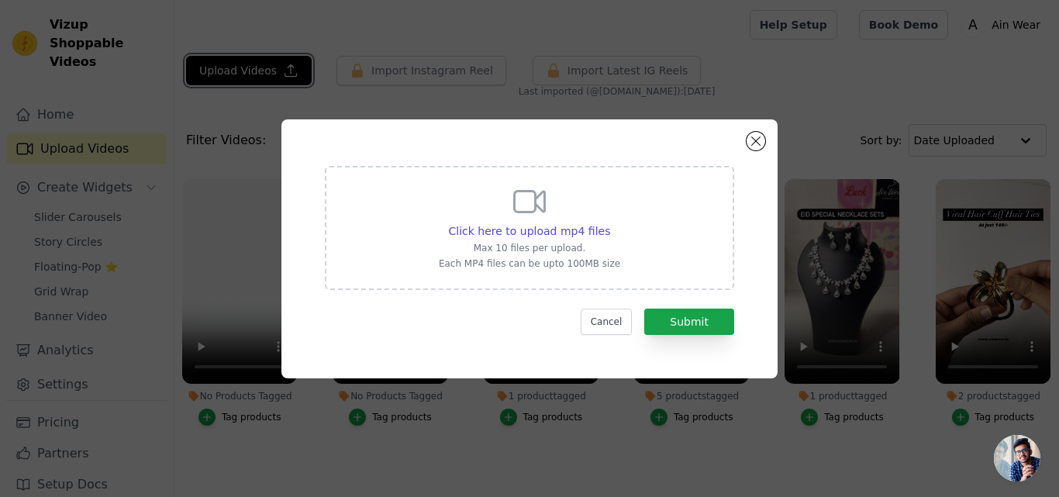  Describe the element at coordinates (756, 141) in the screenshot. I see `button: Close modal` at that location.